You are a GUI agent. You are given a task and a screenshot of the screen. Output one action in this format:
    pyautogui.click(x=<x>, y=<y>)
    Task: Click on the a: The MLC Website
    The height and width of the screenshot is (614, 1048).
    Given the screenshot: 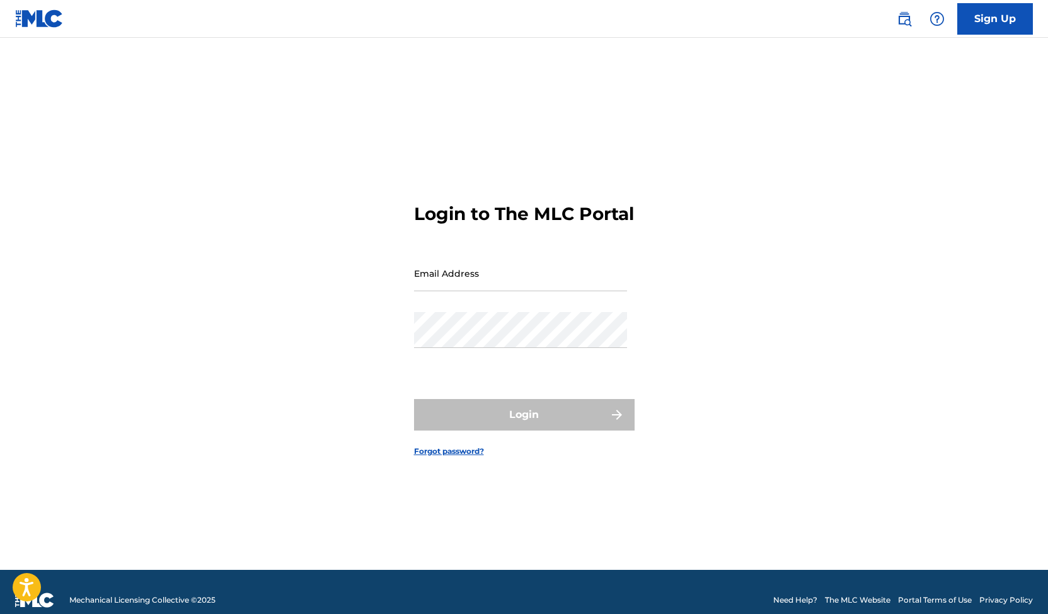 What is the action you would take?
    pyautogui.click(x=858, y=600)
    